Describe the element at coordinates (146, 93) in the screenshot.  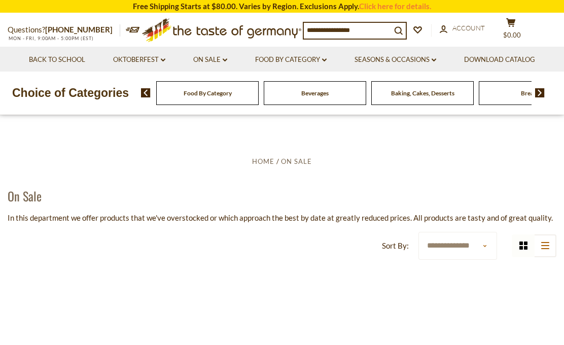
I see `img: previous arrow` at that location.